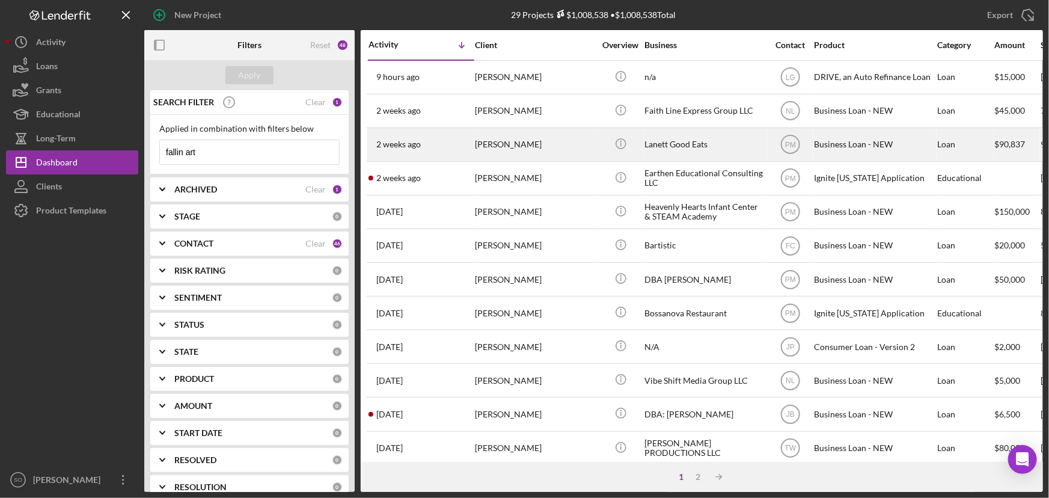  What do you see at coordinates (72, 66) in the screenshot?
I see `button: Loans` at bounding box center [72, 66].